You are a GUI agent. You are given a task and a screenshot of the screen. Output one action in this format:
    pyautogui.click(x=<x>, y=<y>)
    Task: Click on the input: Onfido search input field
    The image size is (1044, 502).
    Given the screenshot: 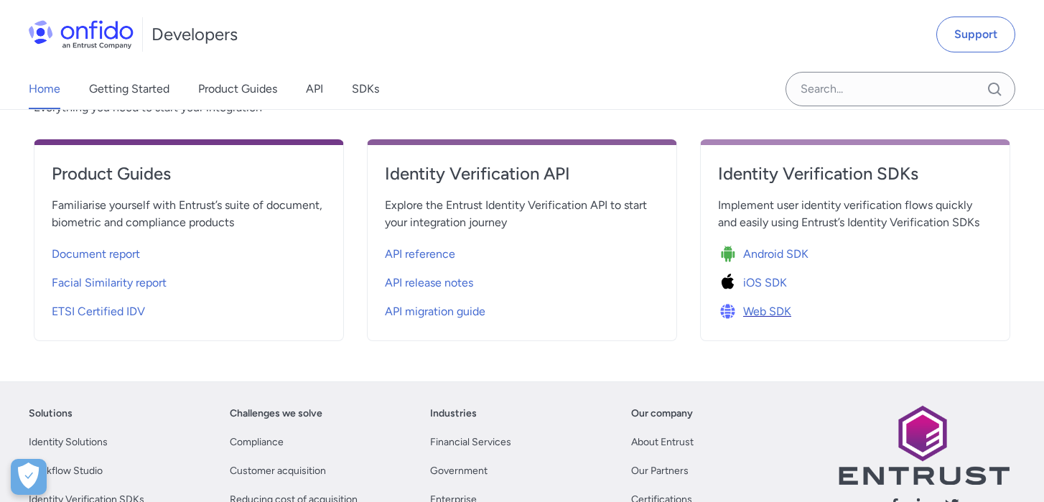 What is the action you would take?
    pyautogui.click(x=900, y=89)
    